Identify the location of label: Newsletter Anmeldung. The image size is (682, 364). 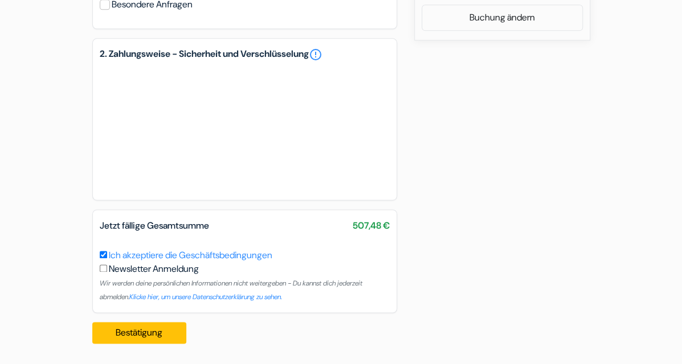
(154, 269).